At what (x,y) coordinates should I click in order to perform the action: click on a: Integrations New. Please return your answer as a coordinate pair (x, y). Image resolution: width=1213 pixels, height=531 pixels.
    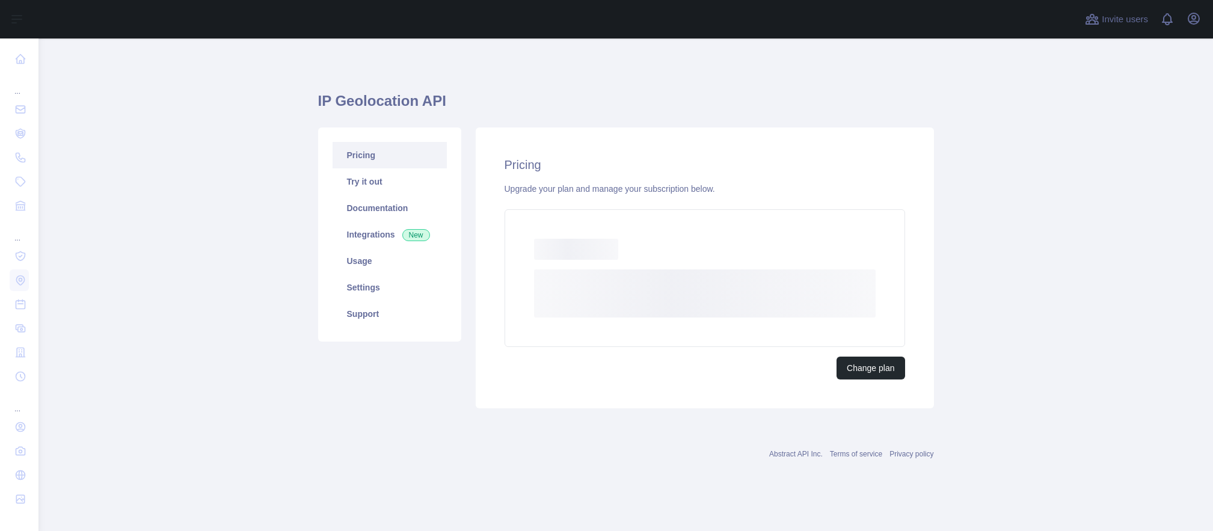
    Looking at the image, I should click on (390, 235).